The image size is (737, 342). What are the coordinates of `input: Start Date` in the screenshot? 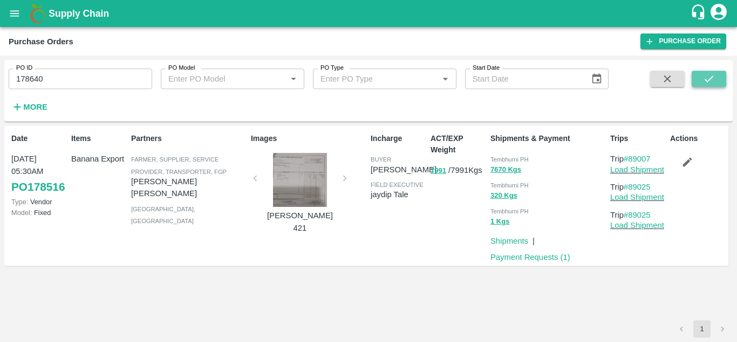 It's located at (524, 79).